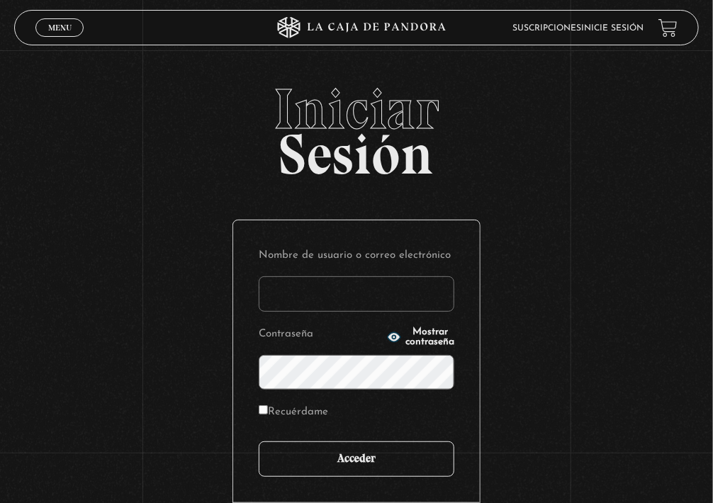 The height and width of the screenshot is (503, 713). What do you see at coordinates (429, 337) in the screenshot?
I see `span: Mostrar contraseña` at bounding box center [429, 337].